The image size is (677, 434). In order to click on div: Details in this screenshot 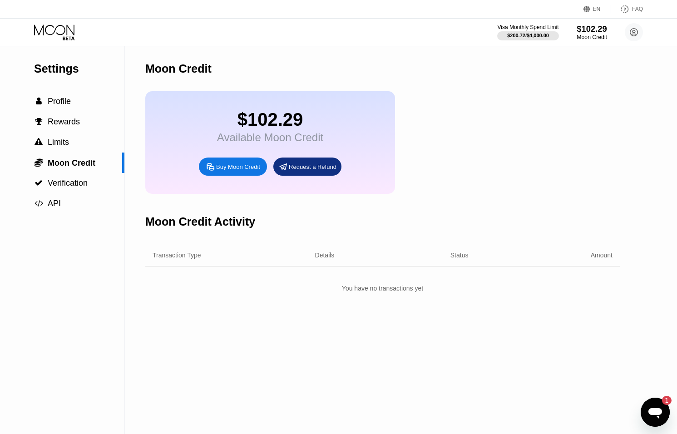, I will do `click(325, 255)`.